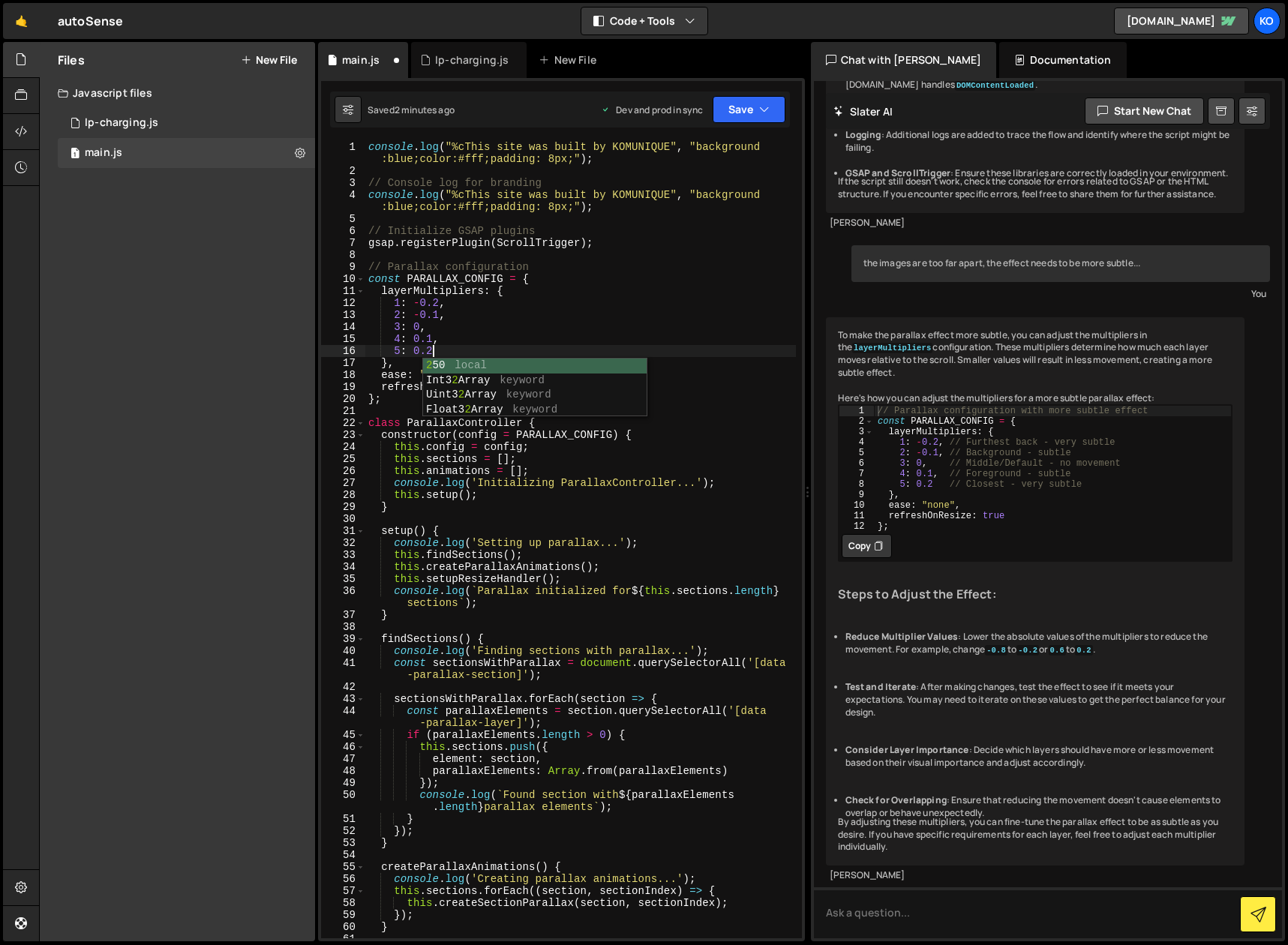 This screenshot has height=945, width=1288. I want to click on button: Copy, so click(867, 546).